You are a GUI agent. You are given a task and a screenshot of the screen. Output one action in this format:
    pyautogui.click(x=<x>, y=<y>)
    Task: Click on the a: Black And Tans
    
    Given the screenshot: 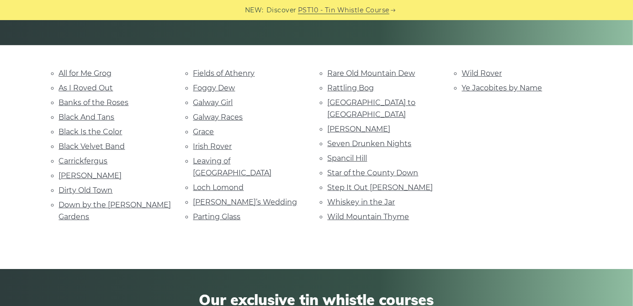 What is the action you would take?
    pyautogui.click(x=87, y=117)
    